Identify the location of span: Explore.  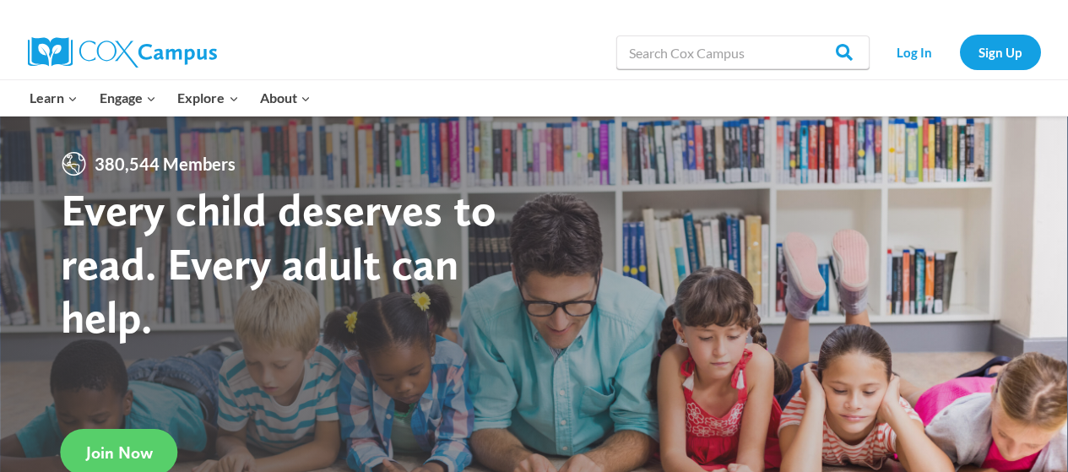
(208, 98).